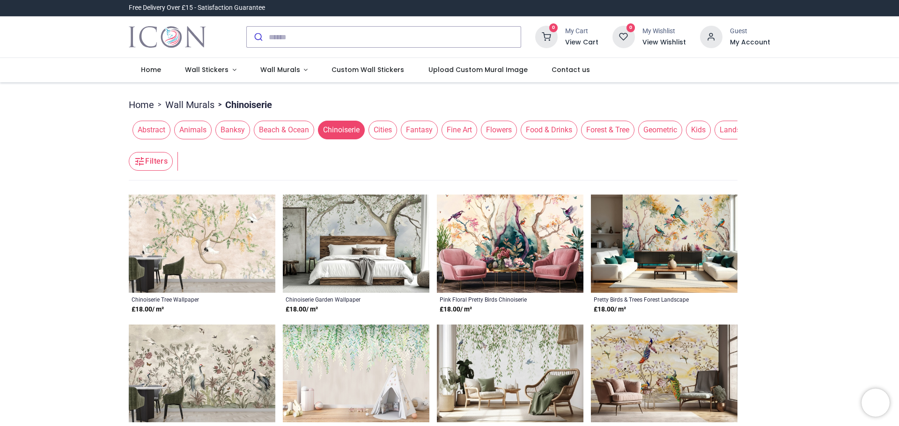 The width and height of the screenshot is (899, 426). What do you see at coordinates (664, 244) in the screenshot?
I see `img: Pretty Birds & Trees Forest Landscape Wall Mural Wallpaper` at bounding box center [664, 244].